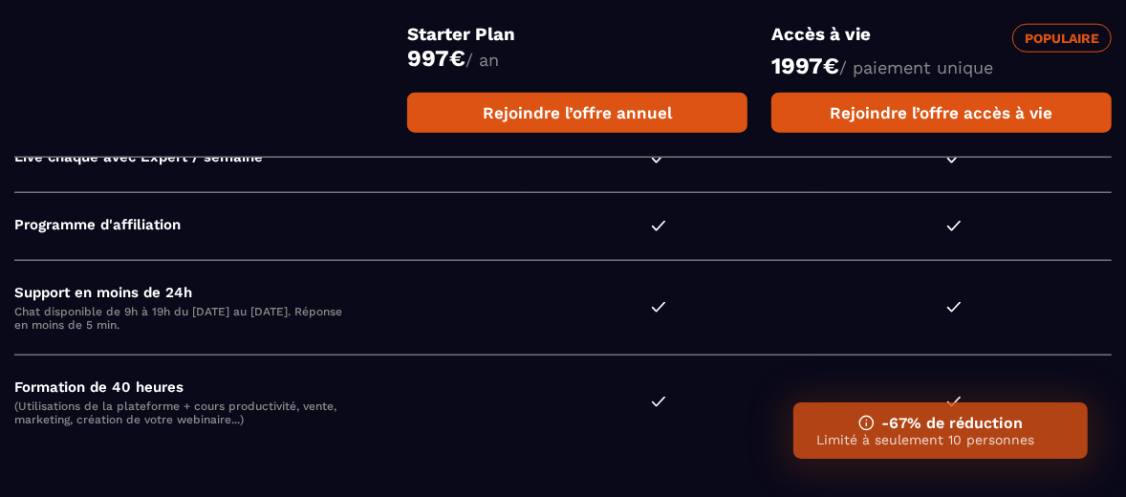 The image size is (1126, 497). What do you see at coordinates (578, 113) in the screenshot?
I see `a: Rejoindre l’offre annuel` at bounding box center [578, 113].